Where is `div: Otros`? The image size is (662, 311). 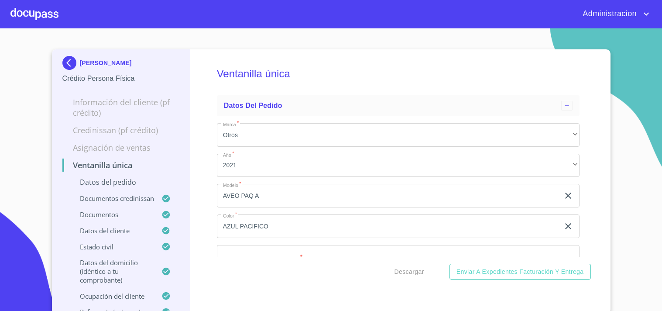 div: Otros is located at coordinates (398, 135).